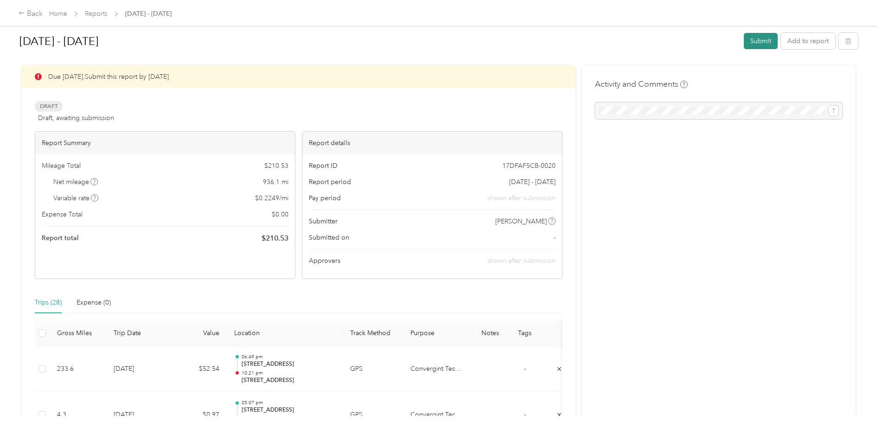  Describe the element at coordinates (276, 182) in the screenshot. I see `span: 936.1 mi` at that location.